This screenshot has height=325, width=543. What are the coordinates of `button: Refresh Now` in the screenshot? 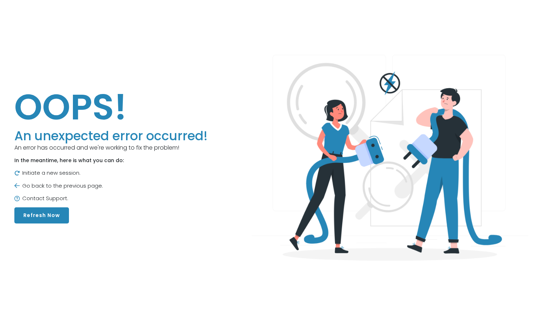 It's located at (42, 216).